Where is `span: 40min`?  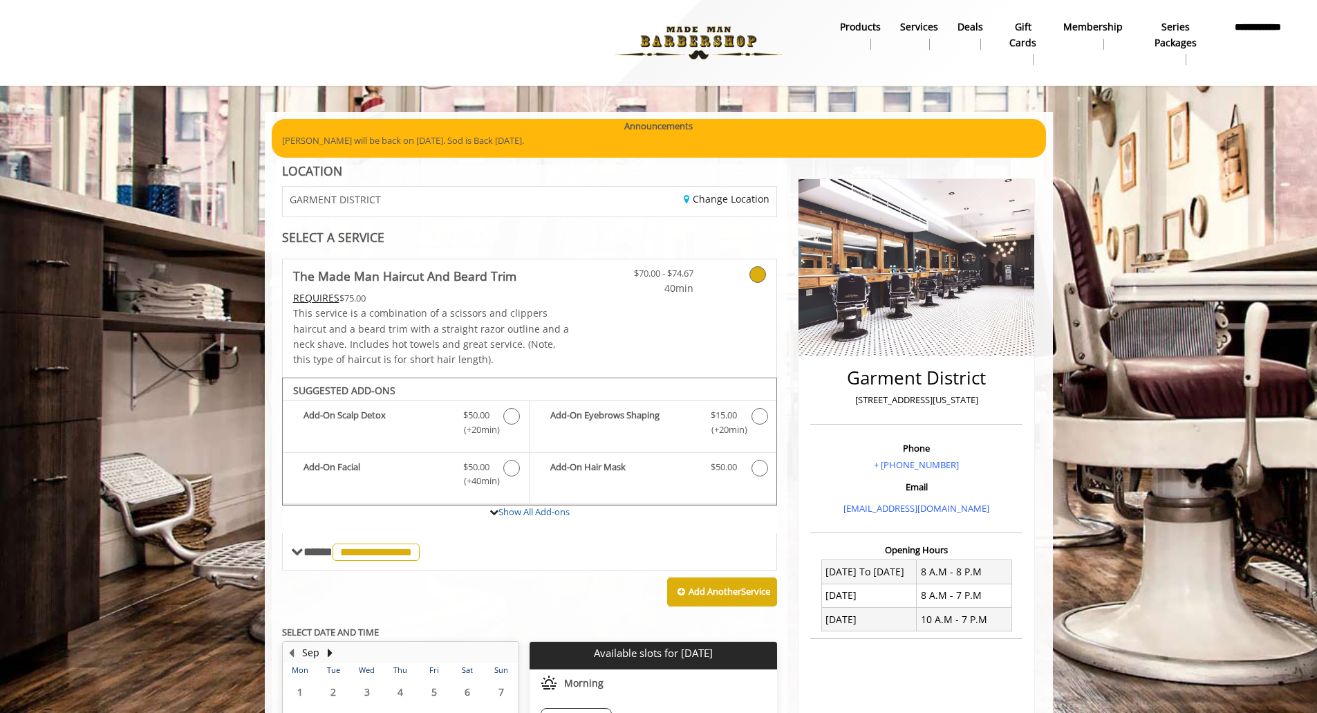
span: 40min is located at coordinates (653, 288).